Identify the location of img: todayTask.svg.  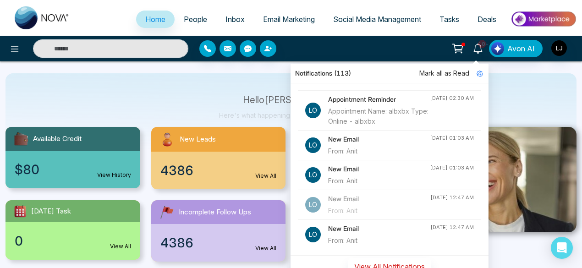
(20, 211).